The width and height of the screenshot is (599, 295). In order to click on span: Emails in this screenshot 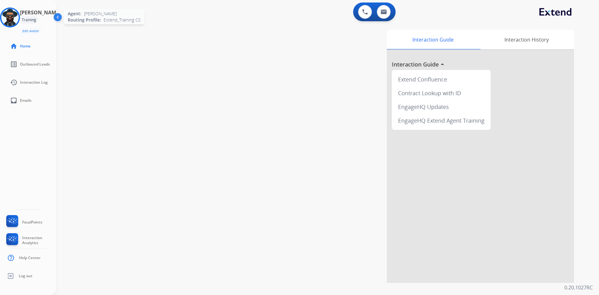, I will do `click(26, 100)`.